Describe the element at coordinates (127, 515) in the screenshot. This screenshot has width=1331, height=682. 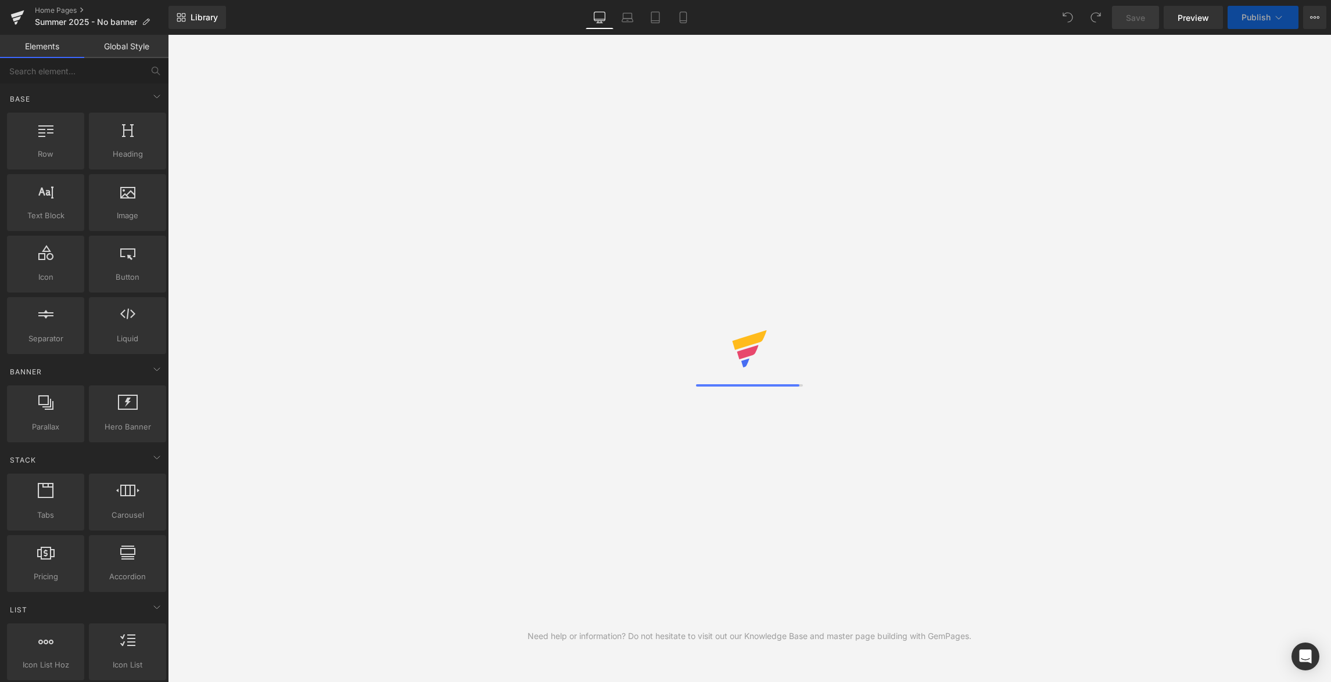
I see `span: Carousel` at that location.